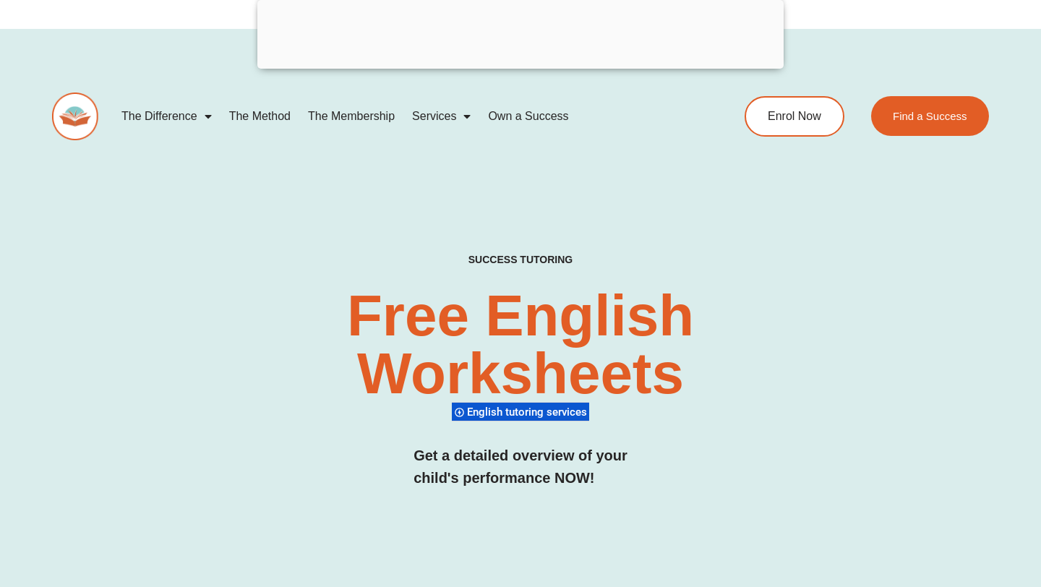 The image size is (1041, 587). What do you see at coordinates (916, 505) in the screenshot?
I see `div: Chat Widget` at bounding box center [916, 505].